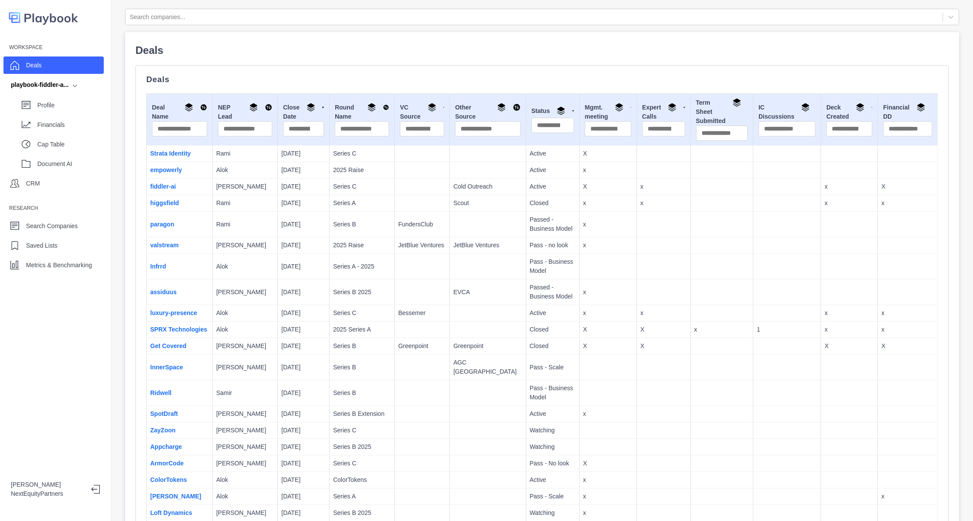  I want to click on a: Strata Identity, so click(170, 153).